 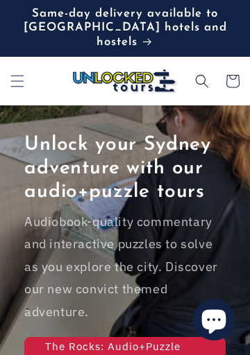 I want to click on img: Unlocked Tours, so click(x=125, y=81).